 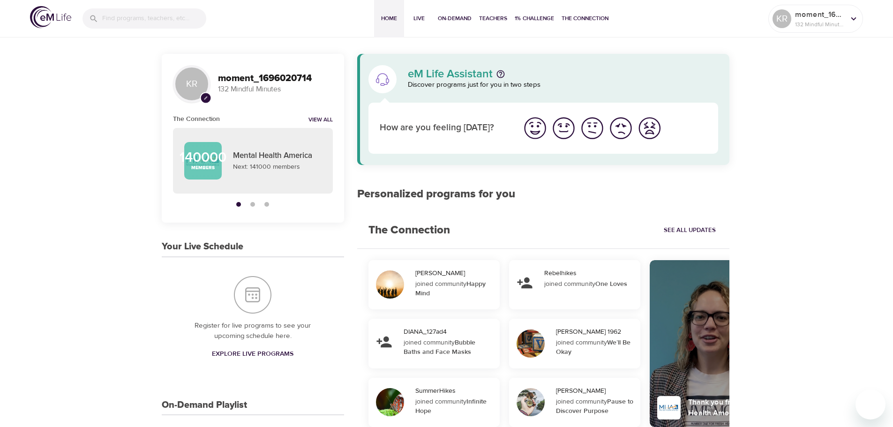 I want to click on img: eM Life Assistant, so click(x=383, y=79).